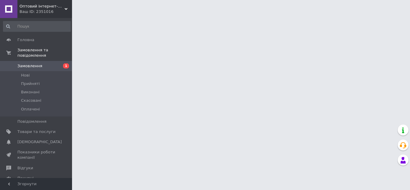 The image size is (410, 190). I want to click on span: Головна, so click(26, 40).